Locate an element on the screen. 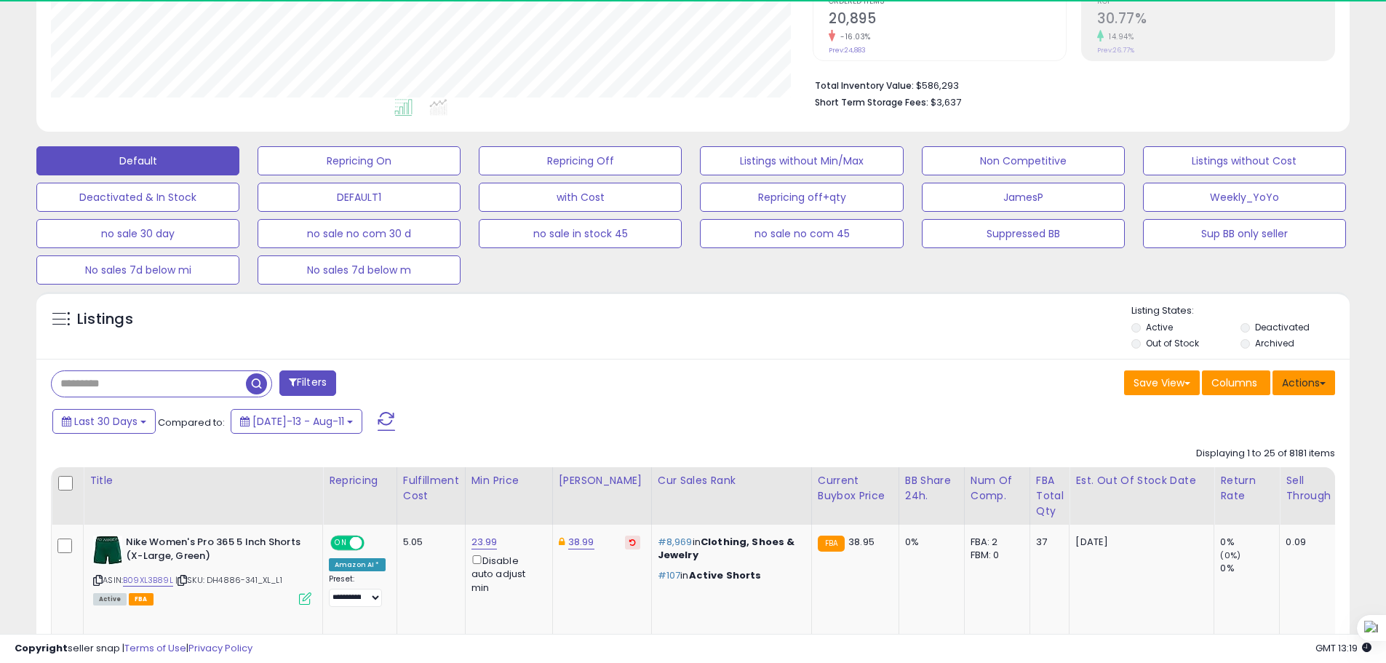 This screenshot has height=663, width=1386. div: Amazon AI * is located at coordinates (357, 565).